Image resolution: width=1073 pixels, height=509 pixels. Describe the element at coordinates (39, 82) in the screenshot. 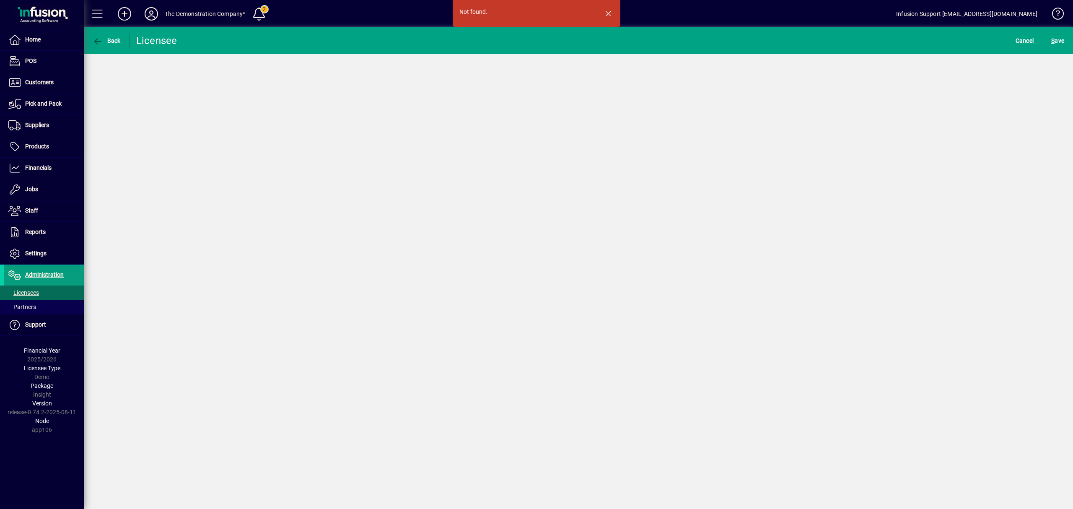

I see `span: Customers` at that location.